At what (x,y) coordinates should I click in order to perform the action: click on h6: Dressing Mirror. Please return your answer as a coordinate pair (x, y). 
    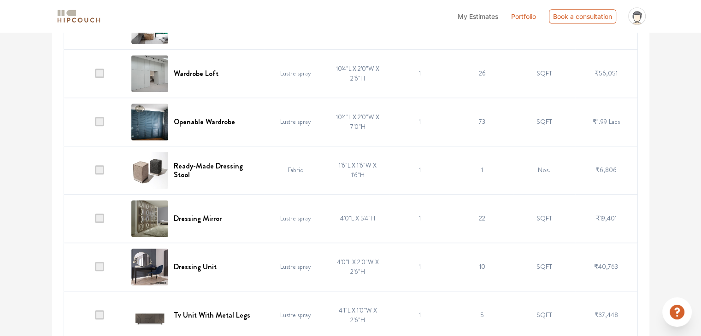
    Looking at the image, I should click on (198, 218).